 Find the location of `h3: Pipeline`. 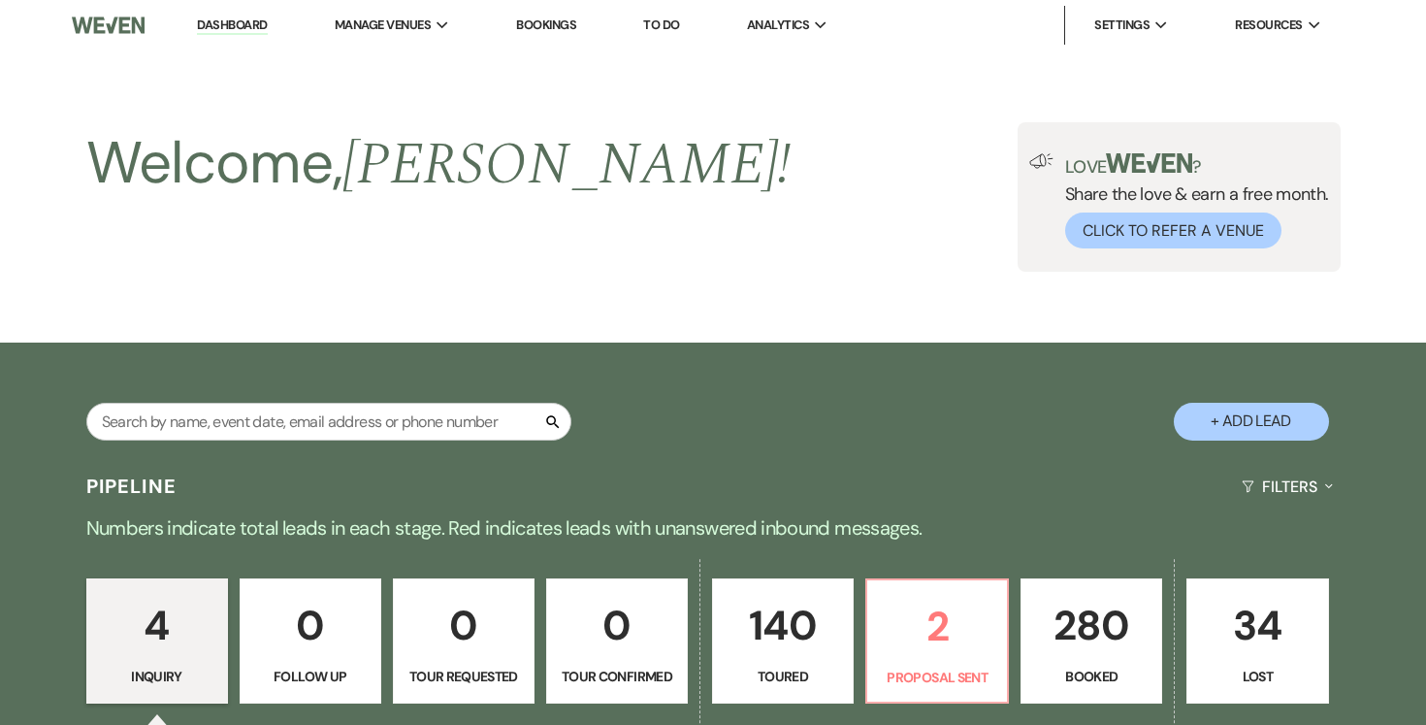

h3: Pipeline is located at coordinates (132, 486).